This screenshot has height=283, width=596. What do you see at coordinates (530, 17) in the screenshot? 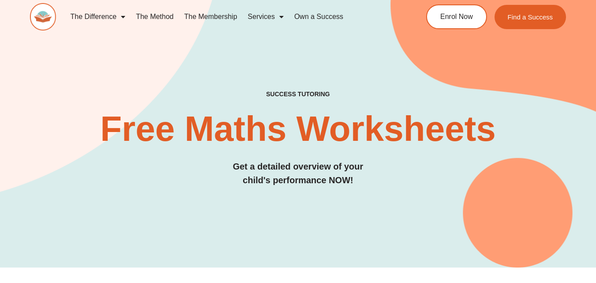
I see `a: Find a Success` at bounding box center [530, 17].